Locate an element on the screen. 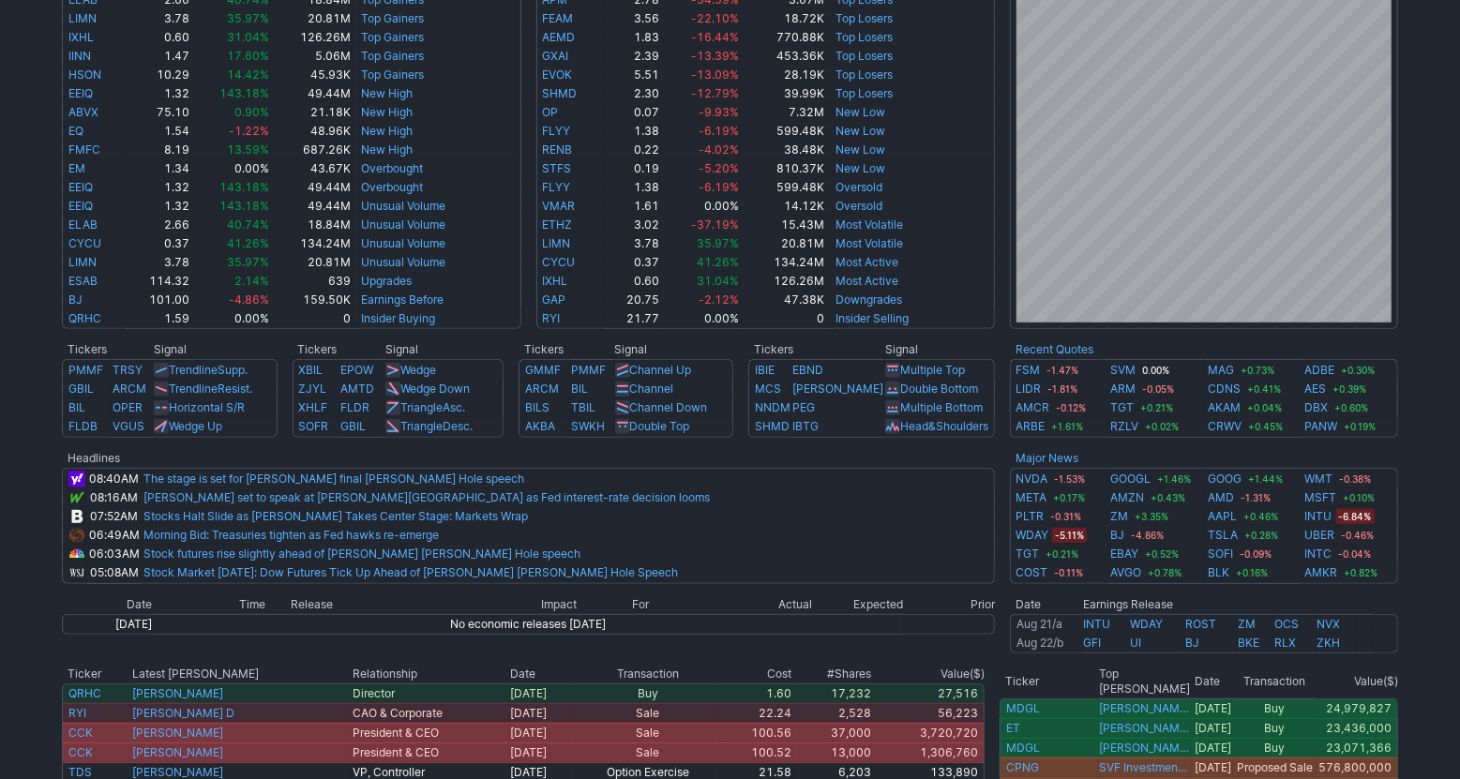  a: GXAI is located at coordinates (556, 55).